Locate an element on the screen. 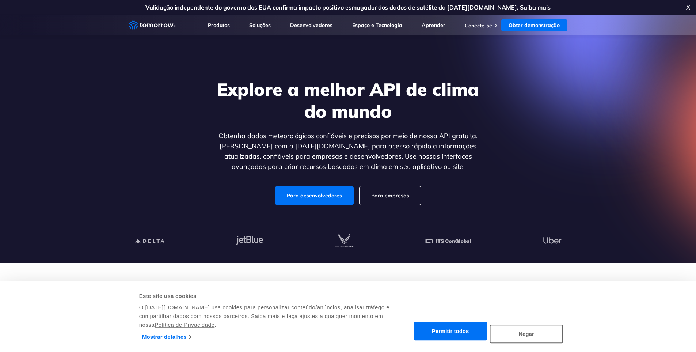  a: Mostrar detalhes is located at coordinates (167, 337).